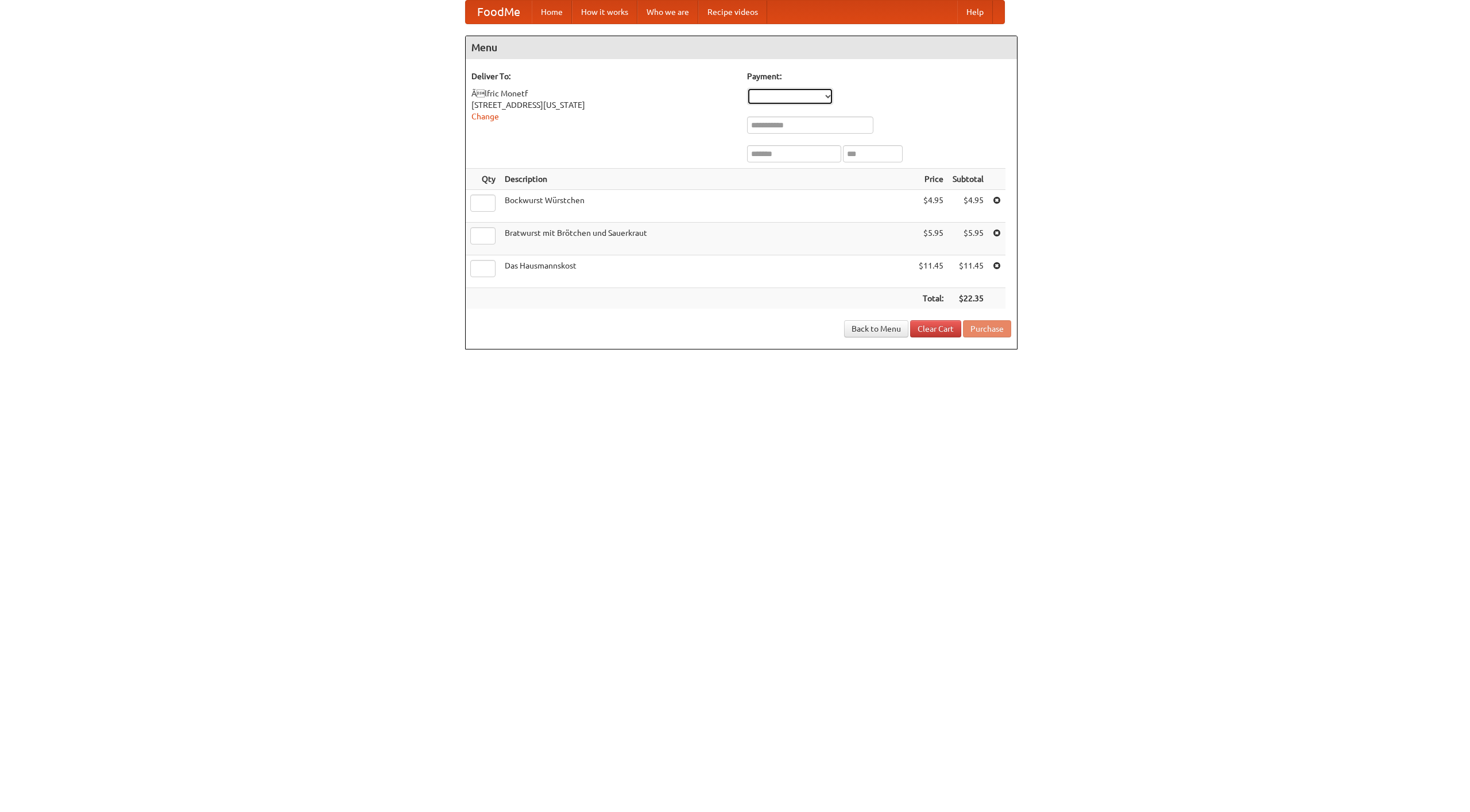  What do you see at coordinates (879, 76) in the screenshot?
I see `h5: Payment:` at bounding box center [879, 76].